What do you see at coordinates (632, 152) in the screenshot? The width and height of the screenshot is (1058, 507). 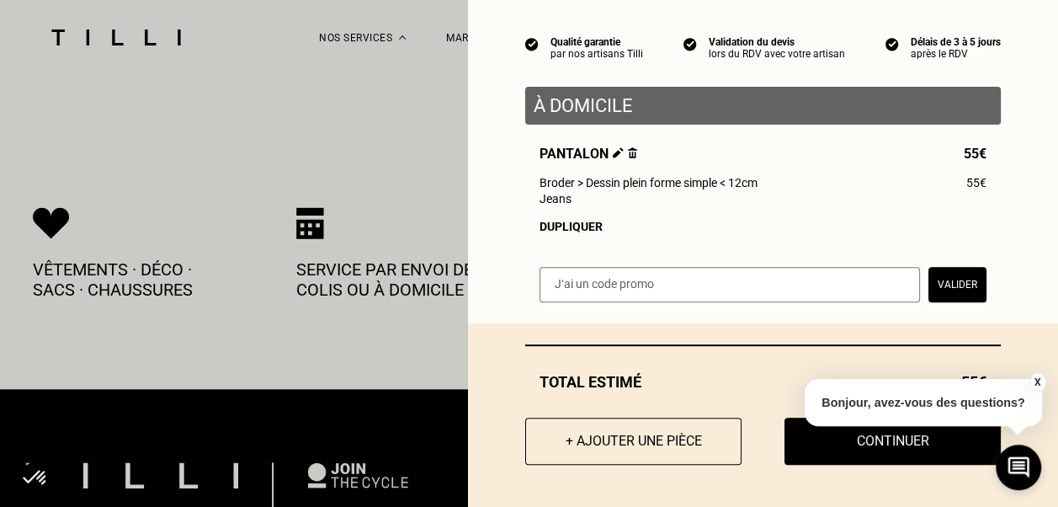 I see `img: Supprimer` at bounding box center [632, 152].